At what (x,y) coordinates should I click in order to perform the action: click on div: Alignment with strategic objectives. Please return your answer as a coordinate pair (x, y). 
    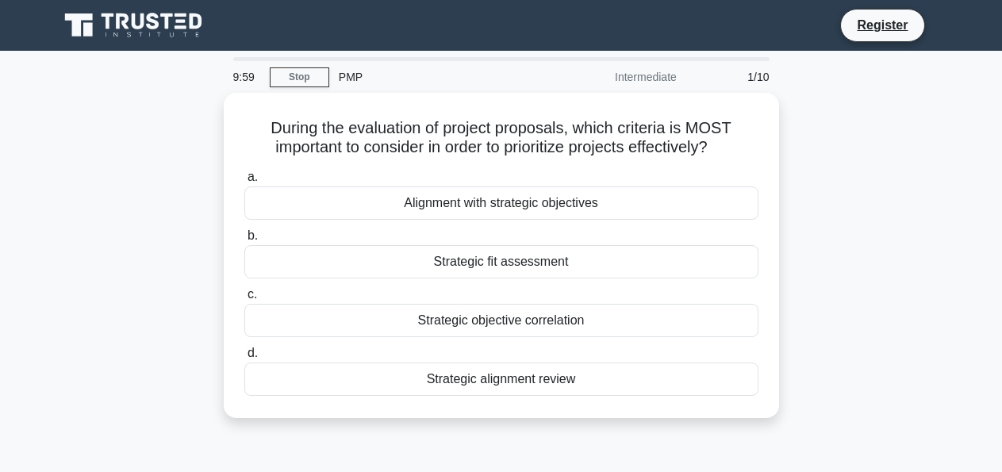
    Looking at the image, I should click on (501, 203).